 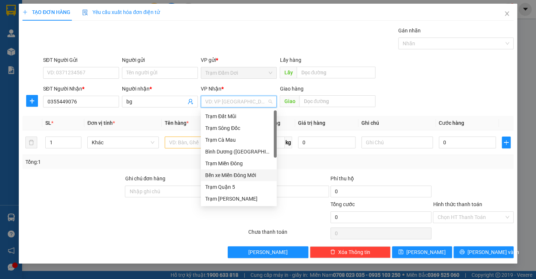 What do you see at coordinates (397, 143) in the screenshot?
I see `input: Ghi Chú` at bounding box center [397, 143].